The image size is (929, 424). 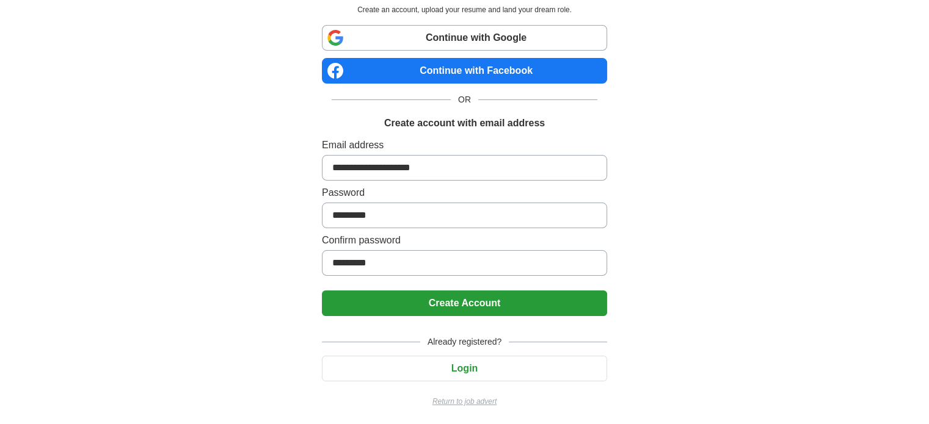 I want to click on h1: Create account with email address, so click(x=464, y=123).